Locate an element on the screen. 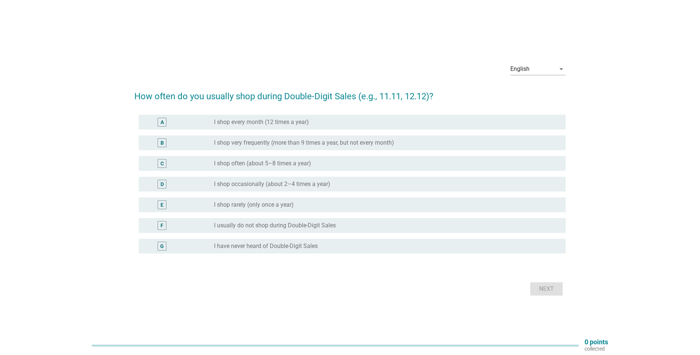  p: collected is located at coordinates (596, 349).